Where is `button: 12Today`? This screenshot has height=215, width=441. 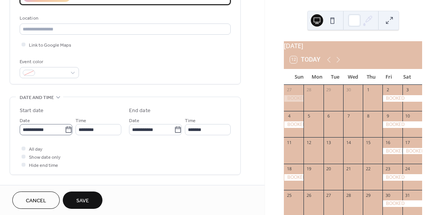
button: 12Today is located at coordinates (305, 60).